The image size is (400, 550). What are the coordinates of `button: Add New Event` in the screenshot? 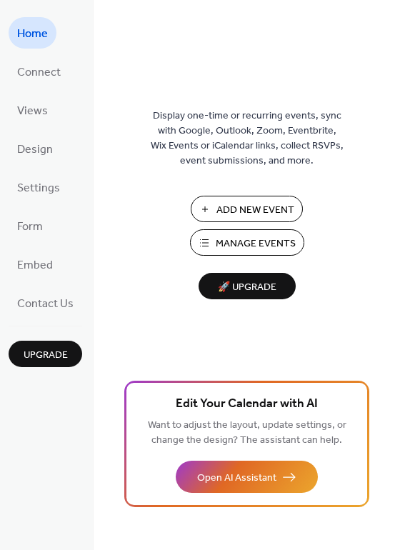 It's located at (247, 209).